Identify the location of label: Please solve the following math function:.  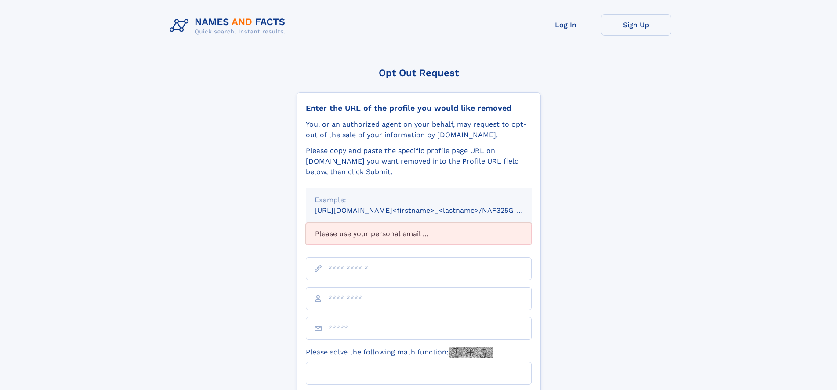
(399, 352).